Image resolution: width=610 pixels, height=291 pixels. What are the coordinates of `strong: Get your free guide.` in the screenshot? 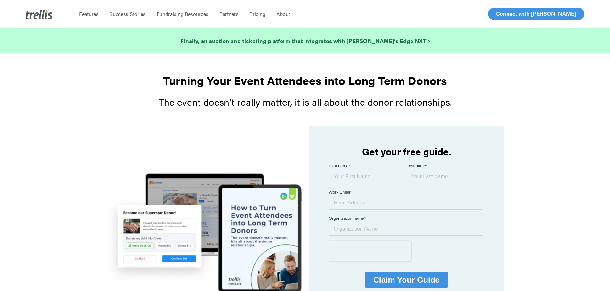 It's located at (406, 151).